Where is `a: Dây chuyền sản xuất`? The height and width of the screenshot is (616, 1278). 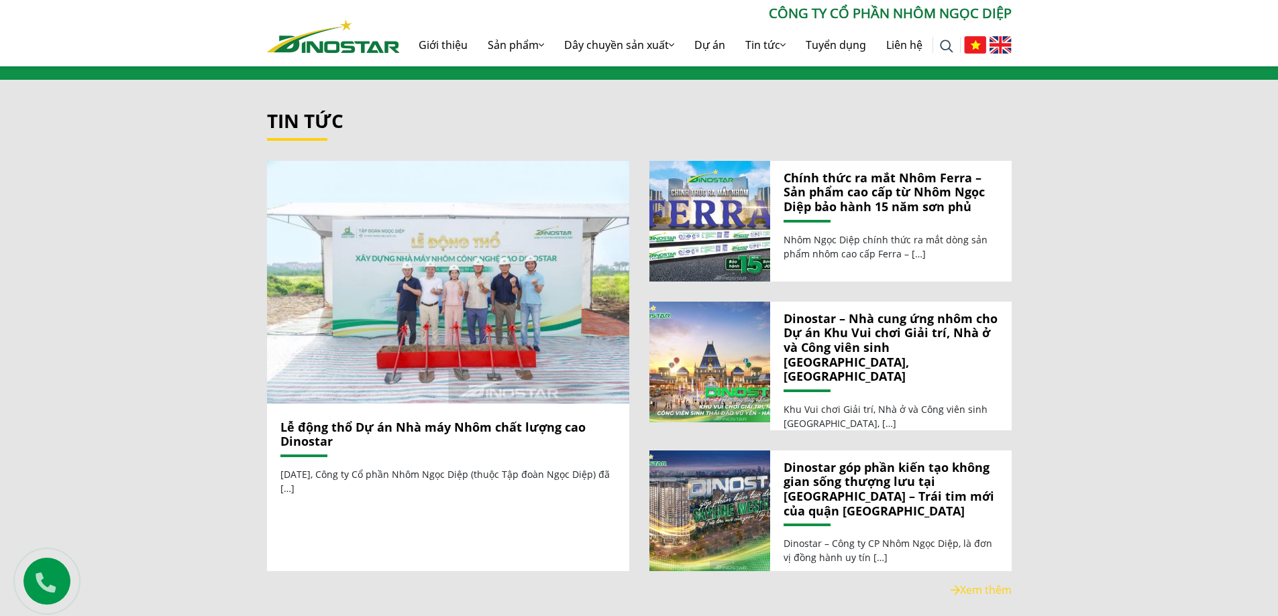 a: Dây chuyền sản xuất is located at coordinates (619, 45).